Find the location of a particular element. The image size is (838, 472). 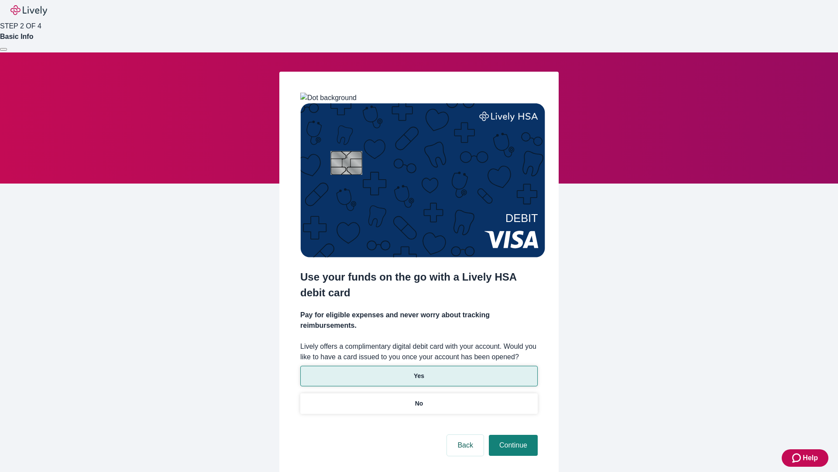

p: No is located at coordinates (419, 403).